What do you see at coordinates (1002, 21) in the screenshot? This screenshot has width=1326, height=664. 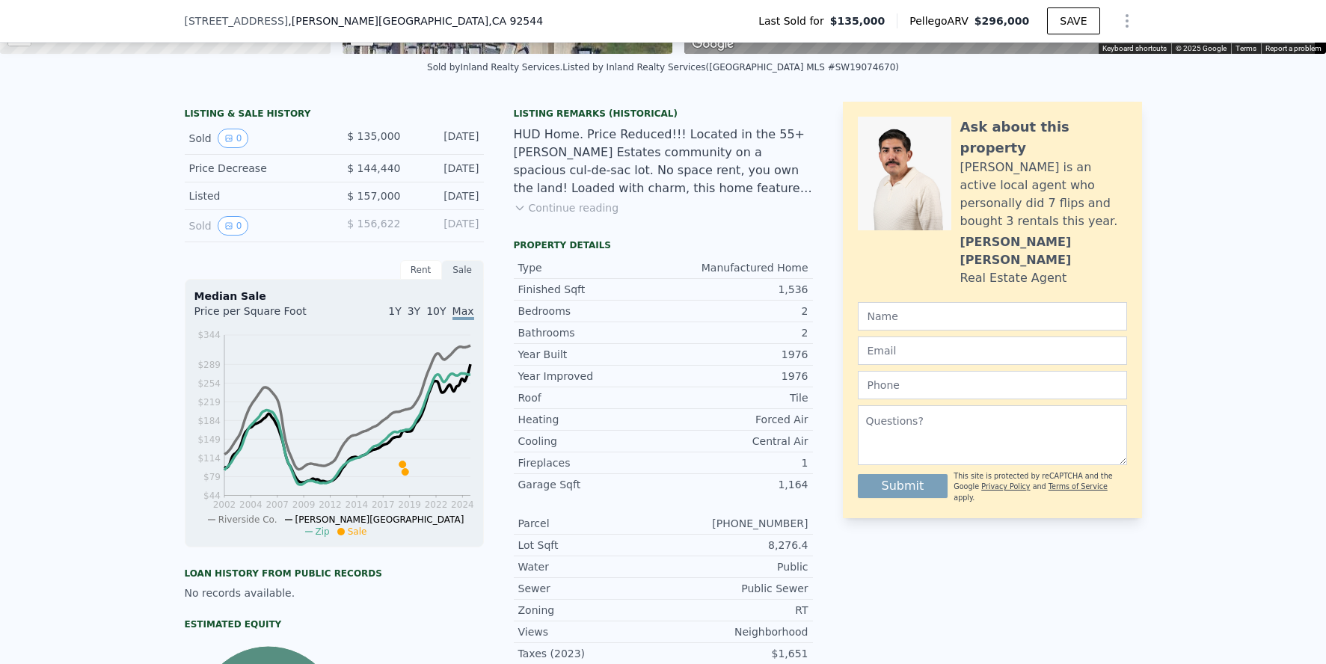 I see `span: $296,000` at bounding box center [1002, 21].